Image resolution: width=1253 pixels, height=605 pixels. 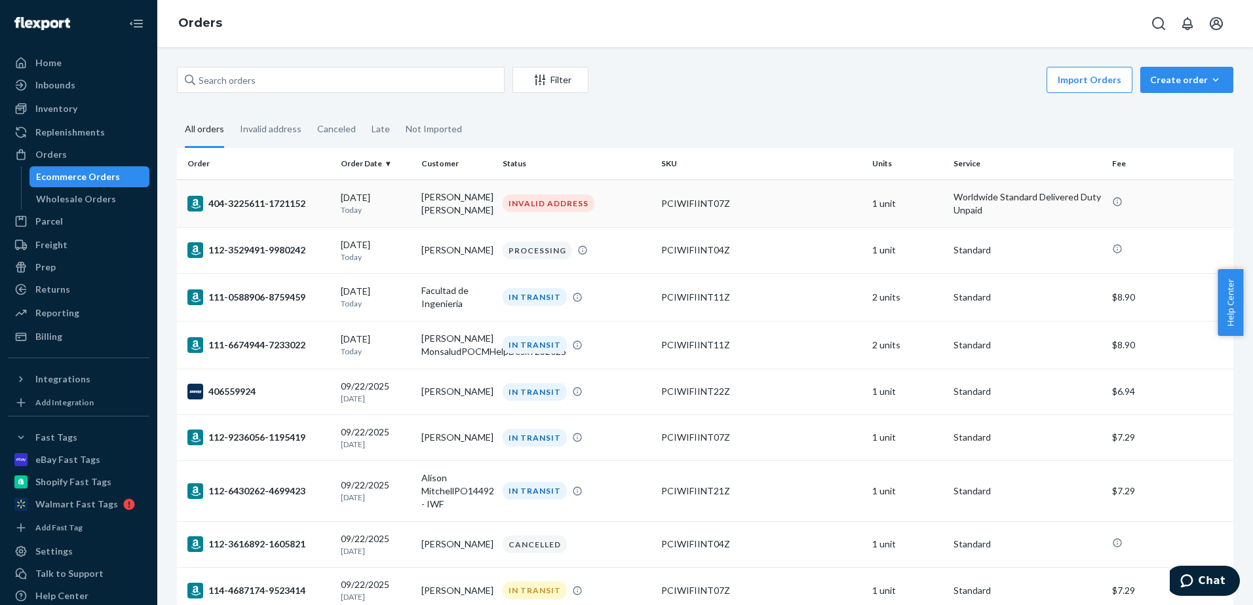 What do you see at coordinates (79, 290) in the screenshot?
I see `a: Returns` at bounding box center [79, 290].